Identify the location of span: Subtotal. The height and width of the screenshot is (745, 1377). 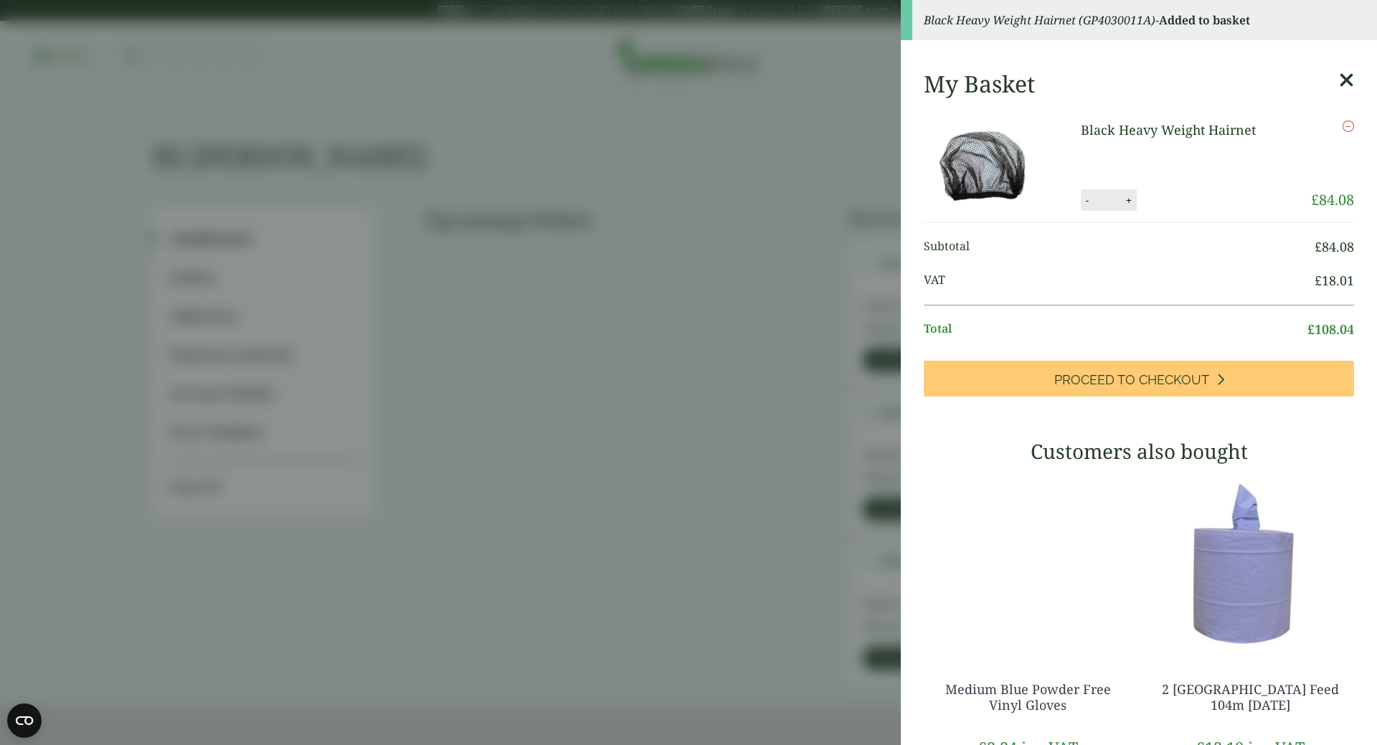
(1119, 247).